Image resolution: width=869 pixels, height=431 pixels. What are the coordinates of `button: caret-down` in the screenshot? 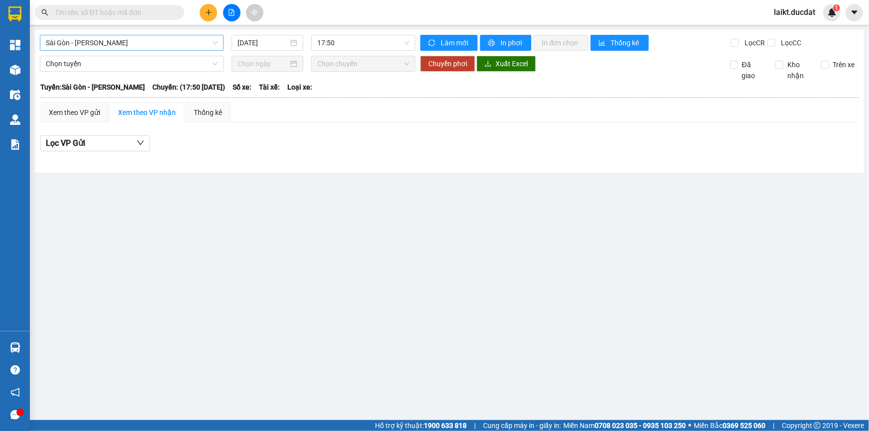 It's located at (854, 12).